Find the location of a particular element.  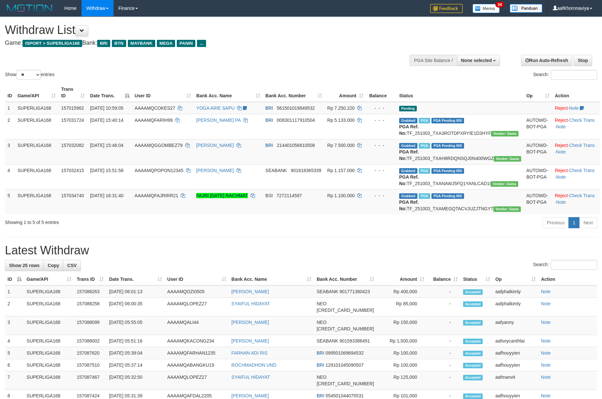

span: Marked by aafnonsreyleab is located at coordinates (425, 196).